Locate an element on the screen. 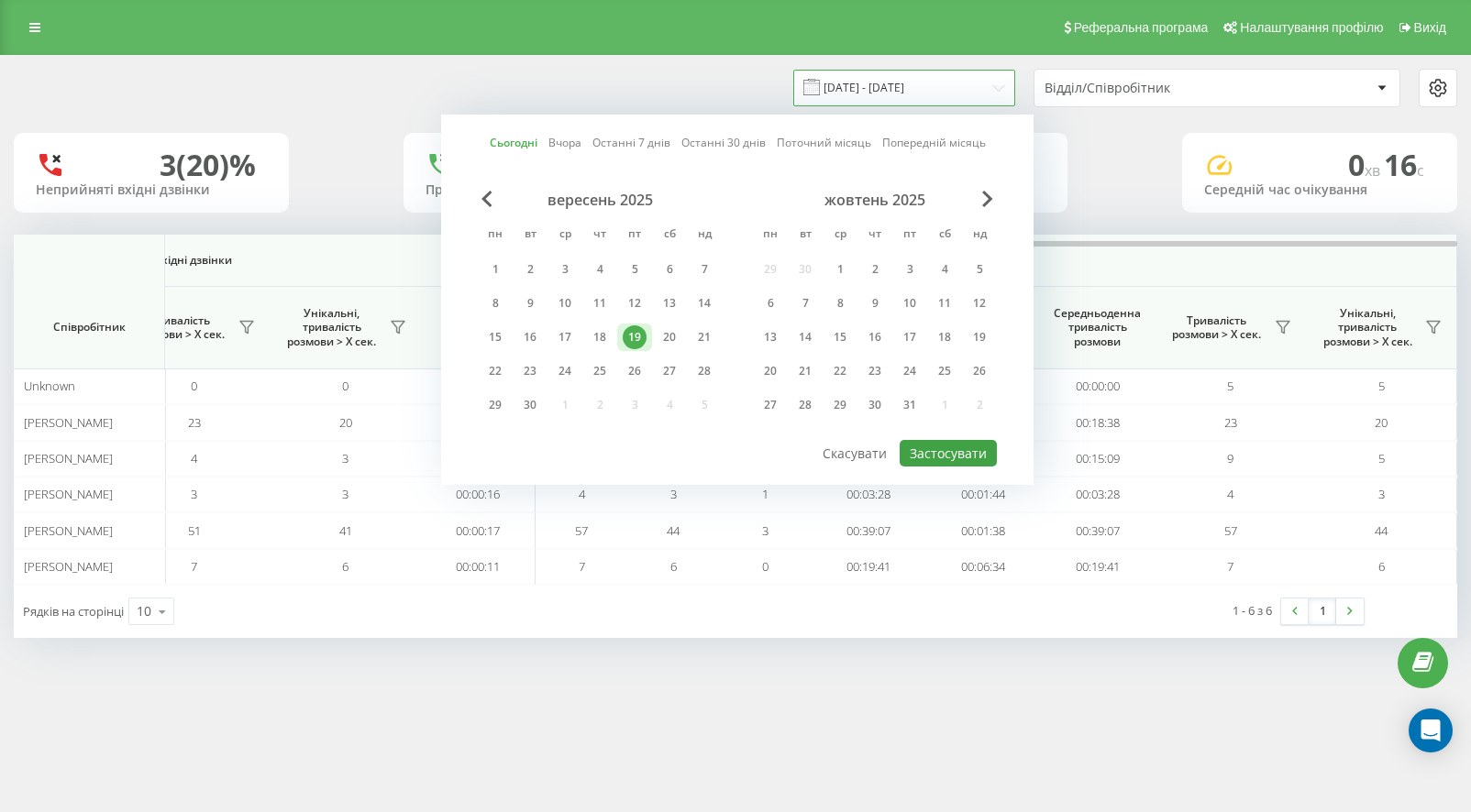 Image resolution: width=1471 pixels, height=812 pixels. div: пн 13 жовт 2025 р. is located at coordinates (770, 337).